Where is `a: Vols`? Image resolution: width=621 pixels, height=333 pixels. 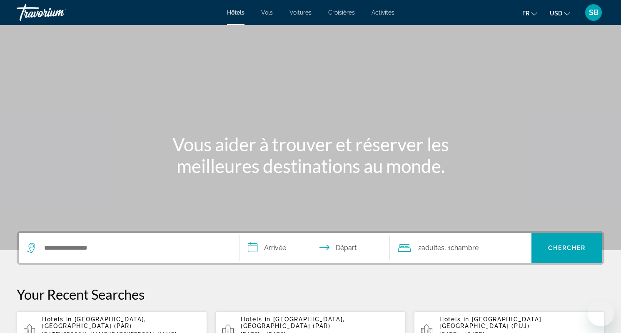 a: Vols is located at coordinates (267, 12).